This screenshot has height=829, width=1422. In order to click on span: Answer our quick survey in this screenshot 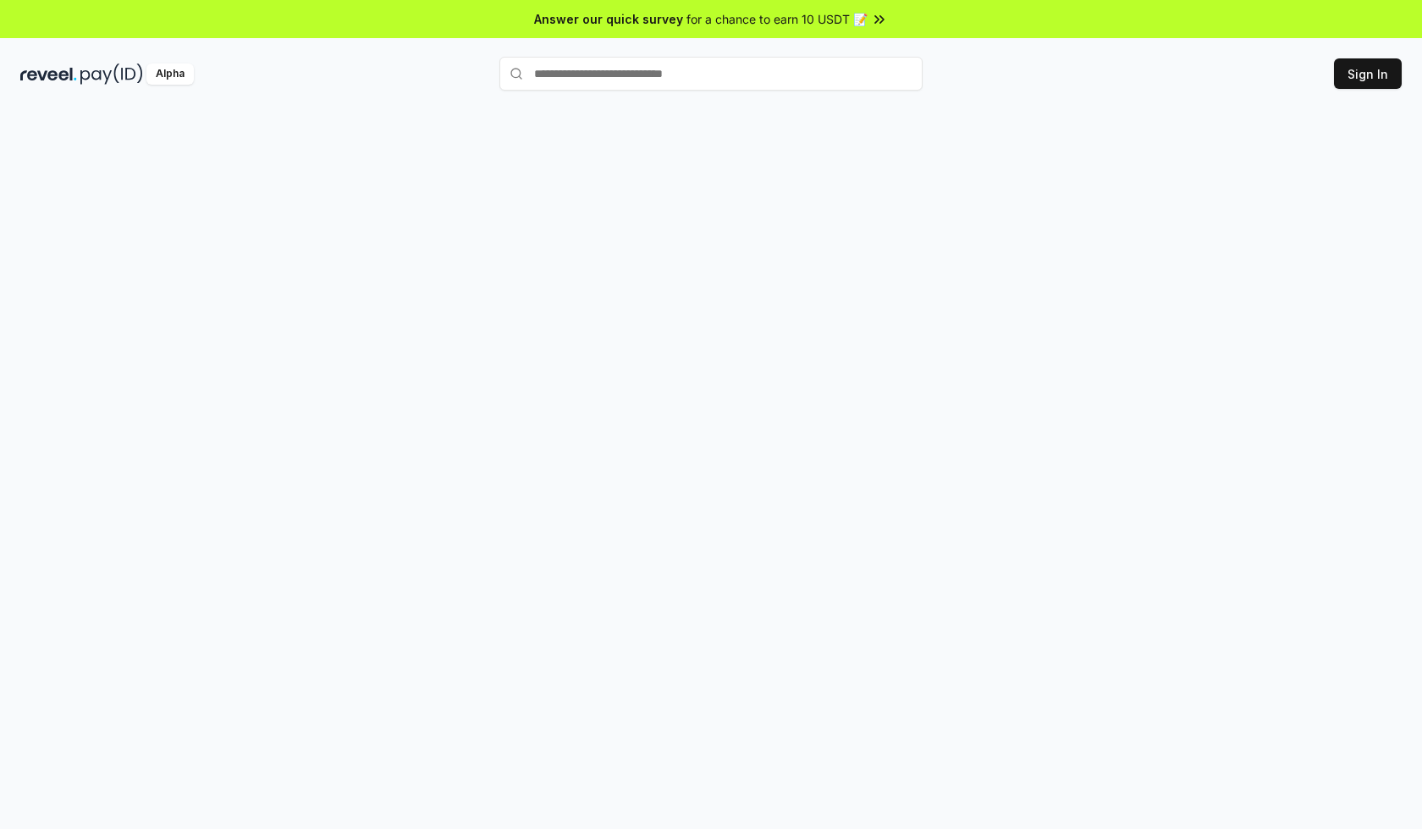, I will do `click(609, 19)`.